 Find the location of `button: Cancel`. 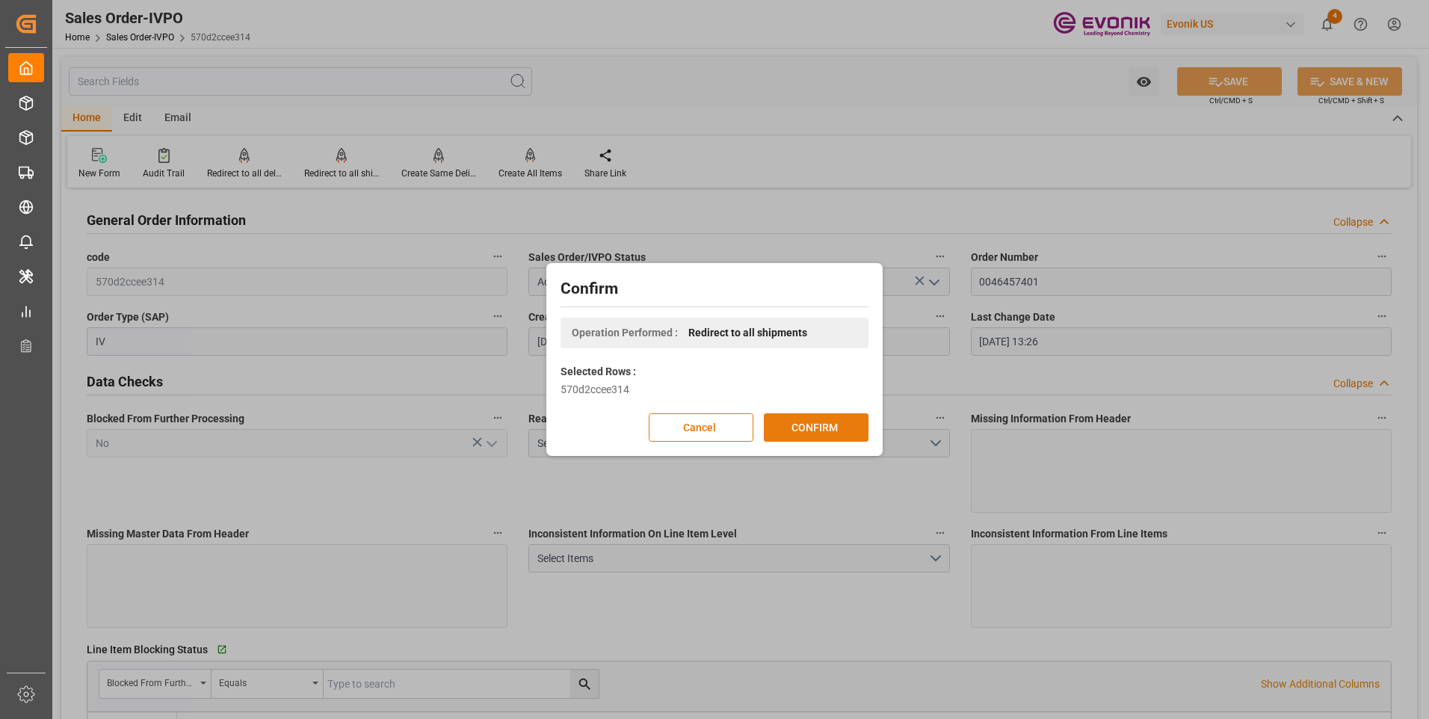

button: Cancel is located at coordinates (701, 428).